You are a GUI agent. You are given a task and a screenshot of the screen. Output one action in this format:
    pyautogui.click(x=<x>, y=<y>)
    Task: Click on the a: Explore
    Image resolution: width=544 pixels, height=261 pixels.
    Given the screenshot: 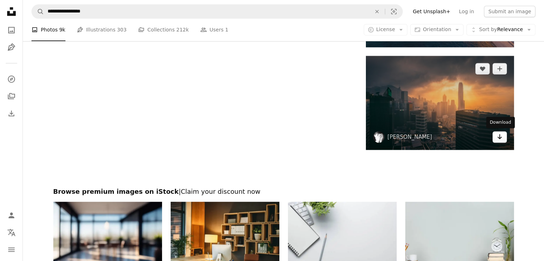 What is the action you would take?
    pyautogui.click(x=11, y=79)
    